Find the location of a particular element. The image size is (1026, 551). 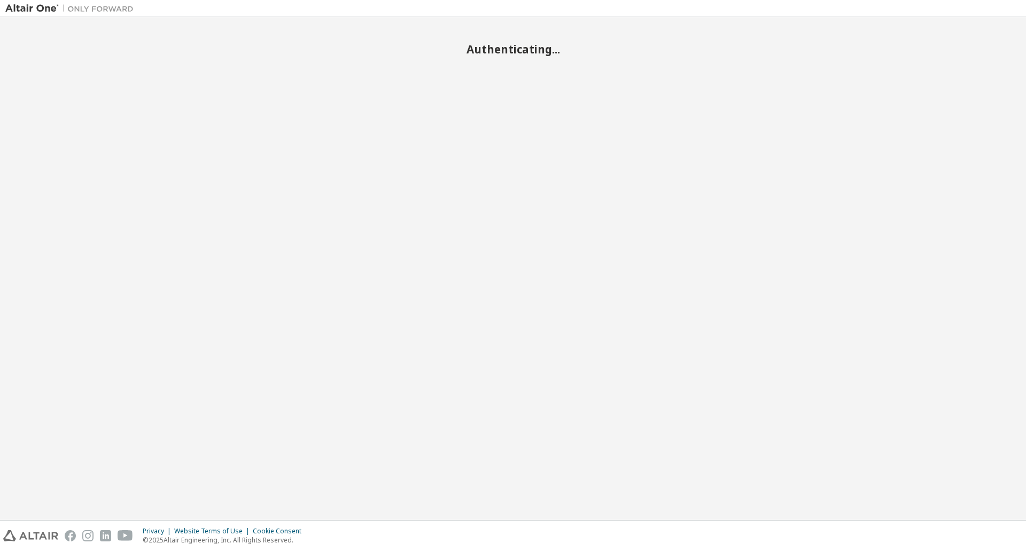

img: youtube.svg is located at coordinates (125, 536).